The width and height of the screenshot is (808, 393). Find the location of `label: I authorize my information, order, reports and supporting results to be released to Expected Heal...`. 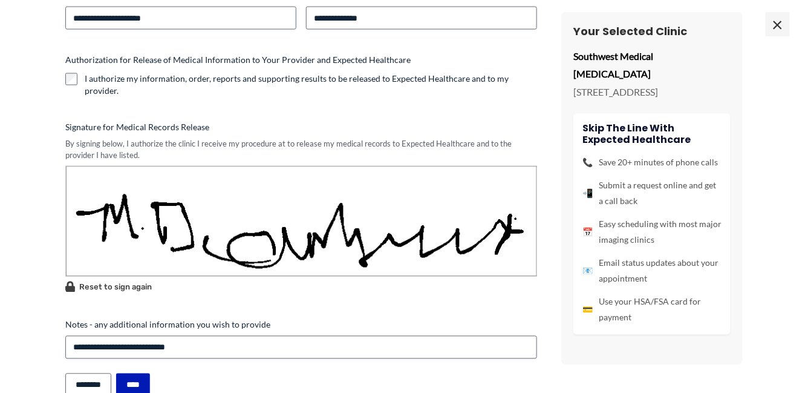

label: I authorize my information, order, reports and supporting results to be released to Expected Heal... is located at coordinates (311, 85).